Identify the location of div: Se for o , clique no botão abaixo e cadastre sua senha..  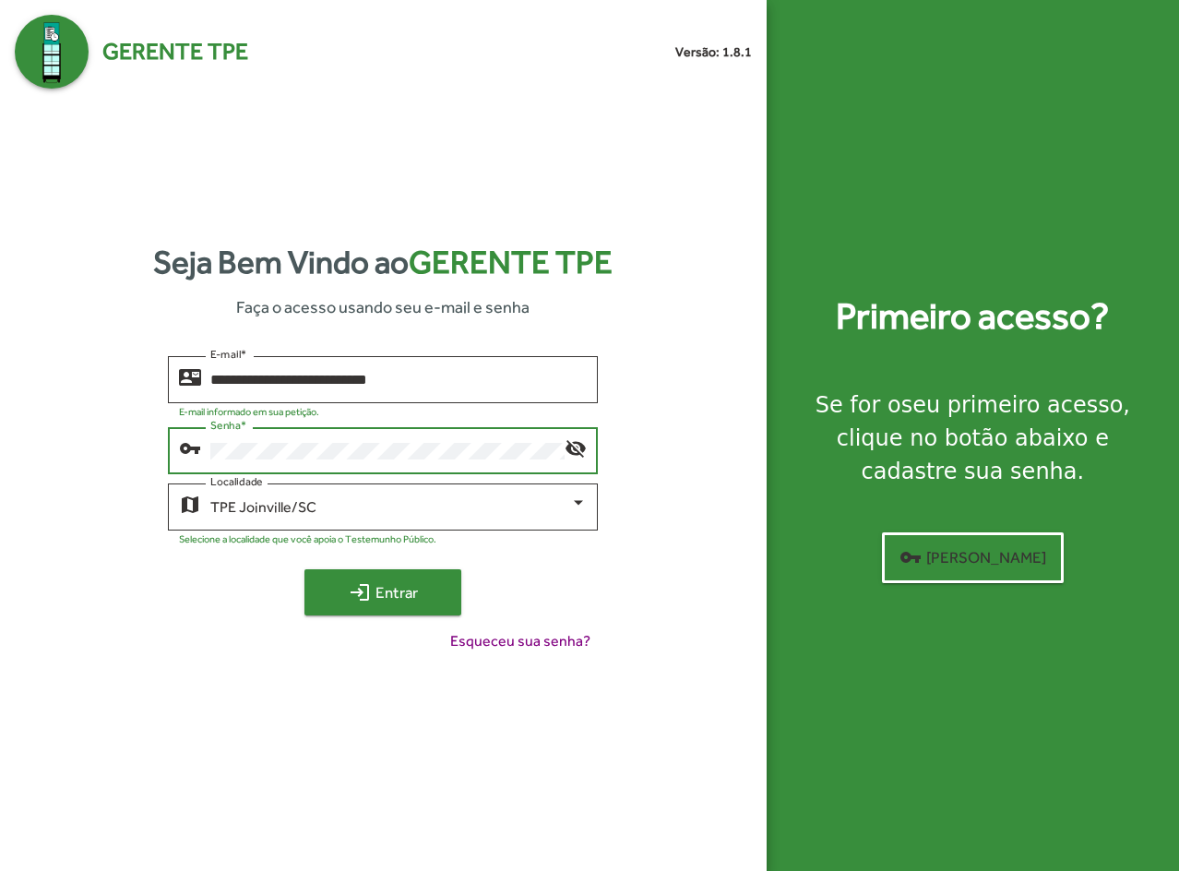
(972, 438).